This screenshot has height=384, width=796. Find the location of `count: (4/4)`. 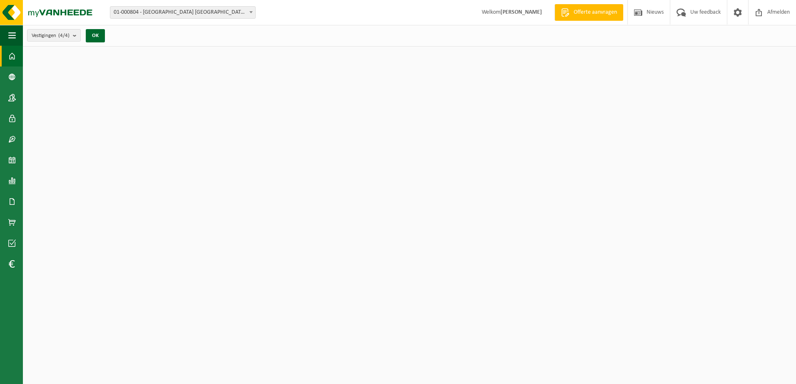

count: (4/4) is located at coordinates (64, 35).